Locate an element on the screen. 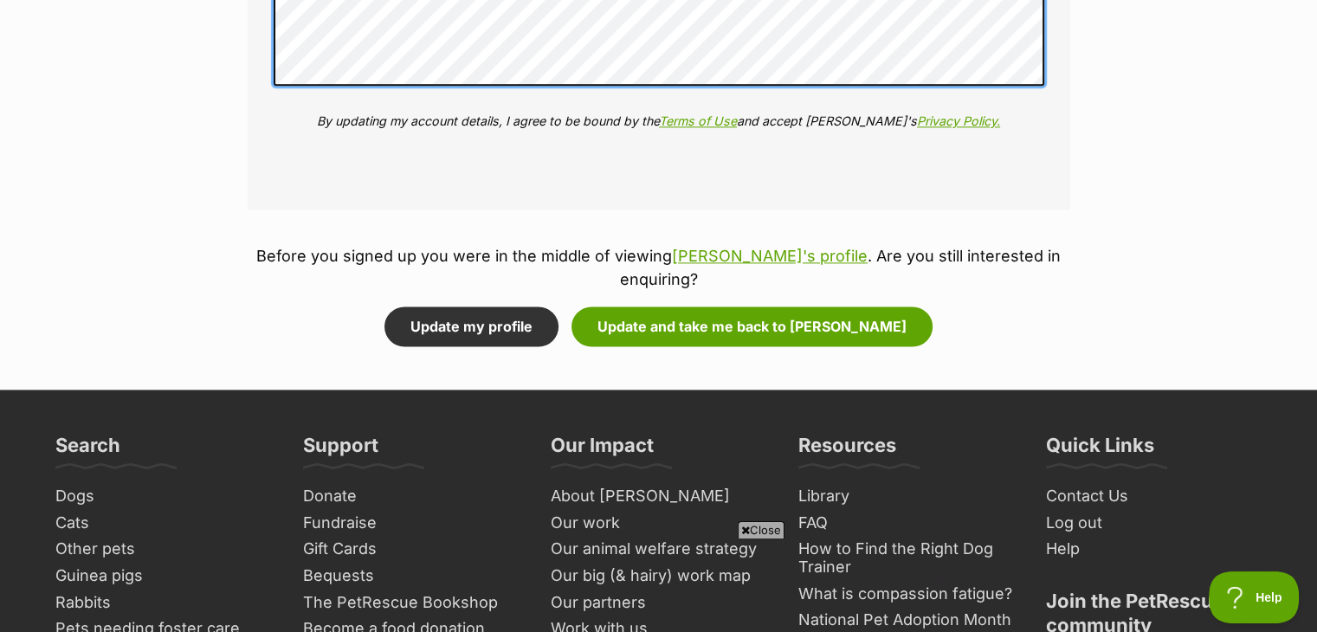  h3: Search is located at coordinates (87, 450).